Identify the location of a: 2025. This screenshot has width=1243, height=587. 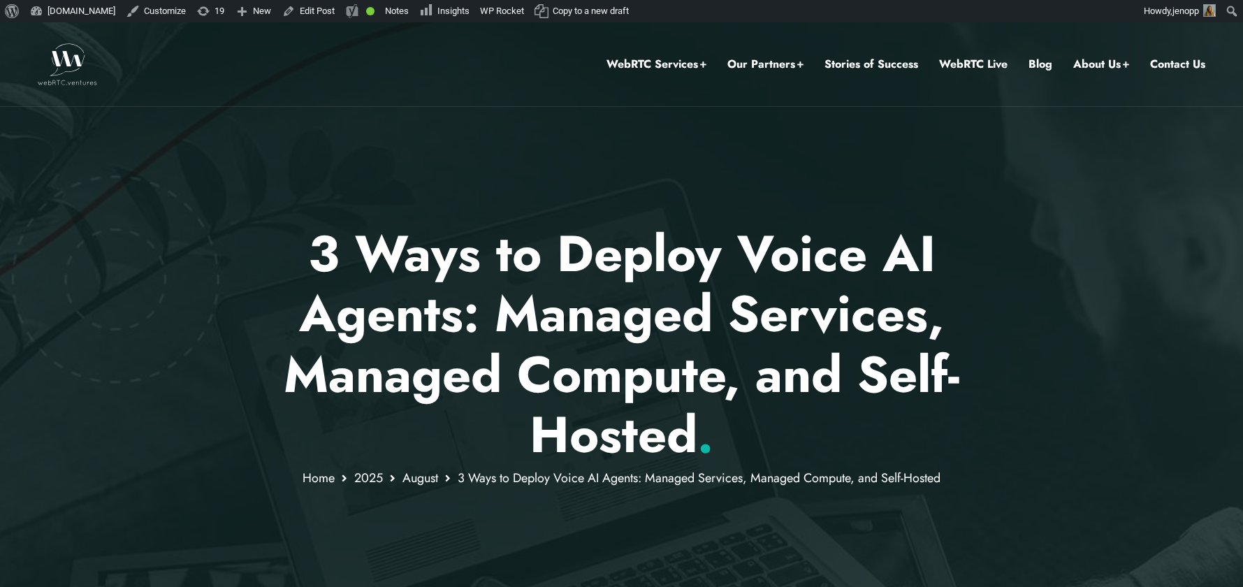
(368, 478).